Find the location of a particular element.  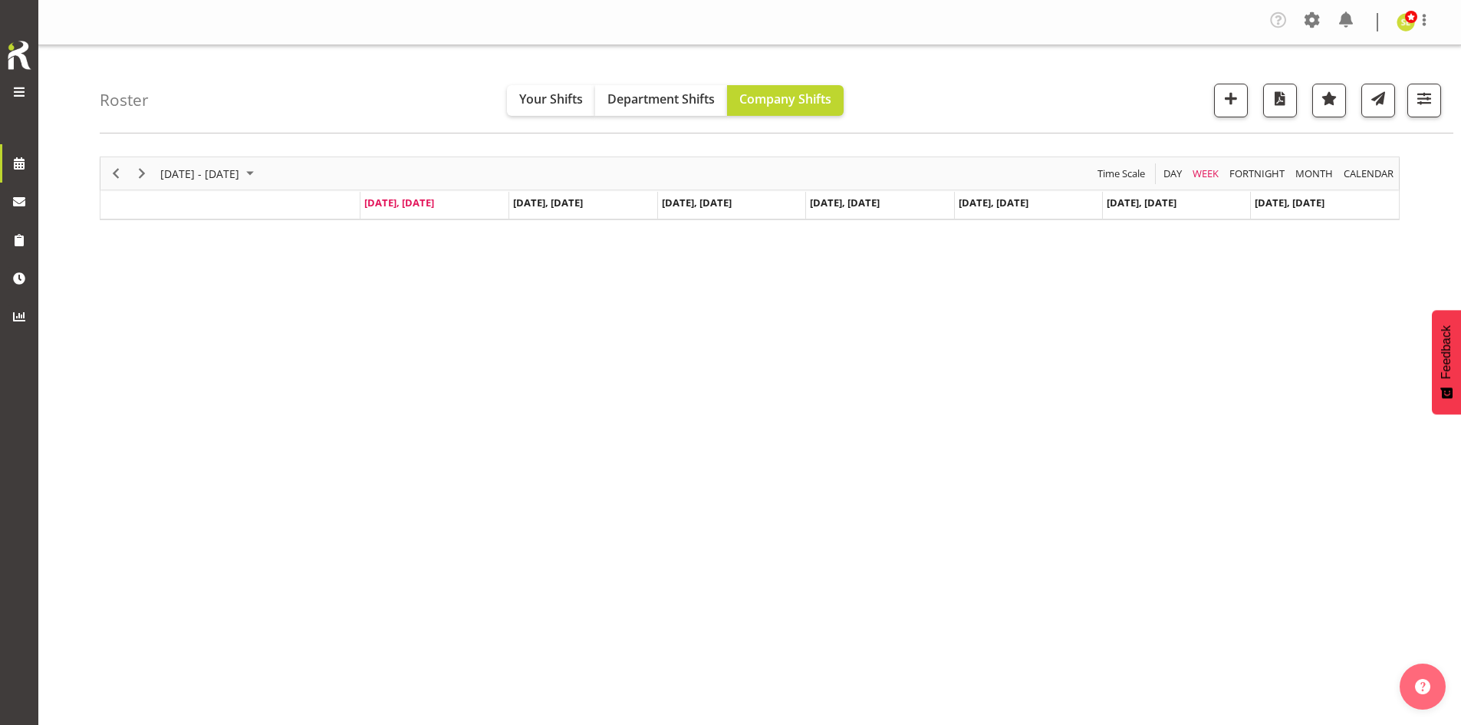

span: calendar is located at coordinates (1368, 173).